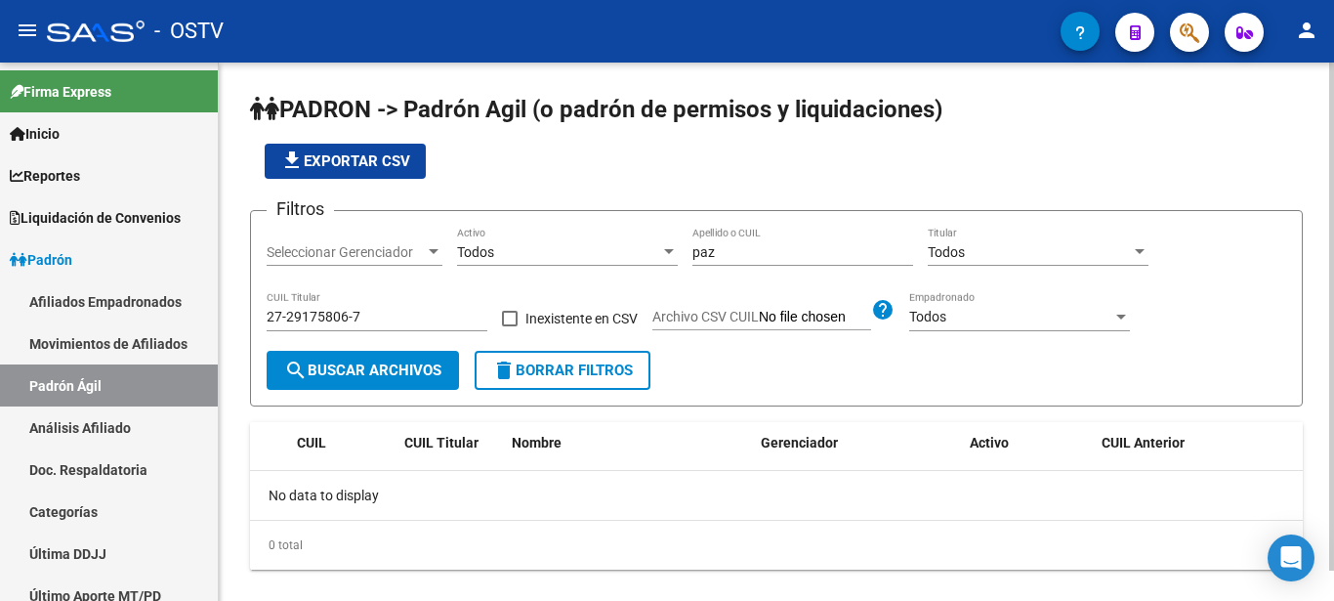  Describe the element at coordinates (776, 495) in the screenshot. I see `div: No data to display` at that location.